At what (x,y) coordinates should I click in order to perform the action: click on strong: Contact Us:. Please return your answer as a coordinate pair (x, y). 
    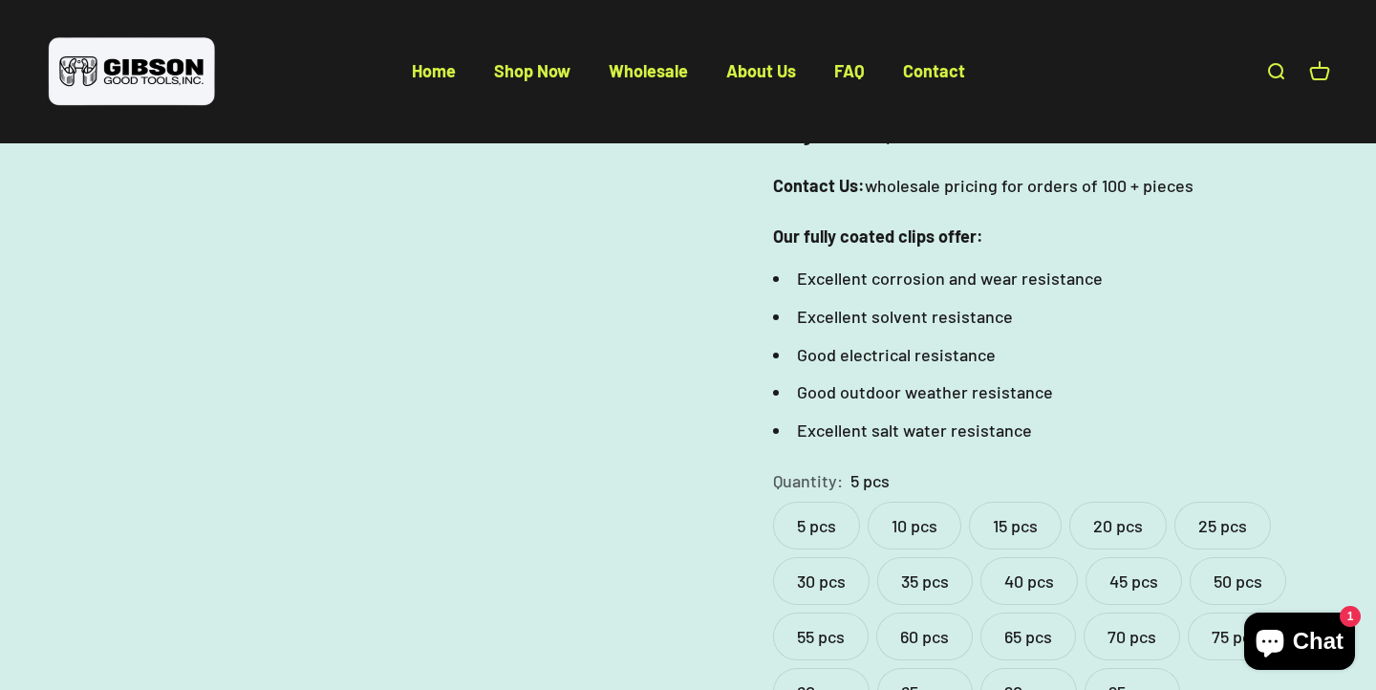
    Looking at the image, I should click on (819, 185).